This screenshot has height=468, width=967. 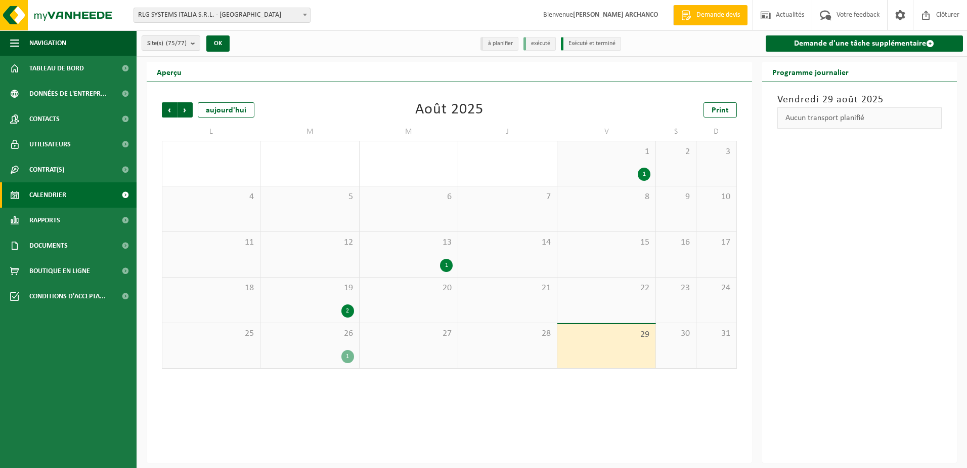 What do you see at coordinates (716, 197) in the screenshot?
I see `span: 10` at bounding box center [716, 197].